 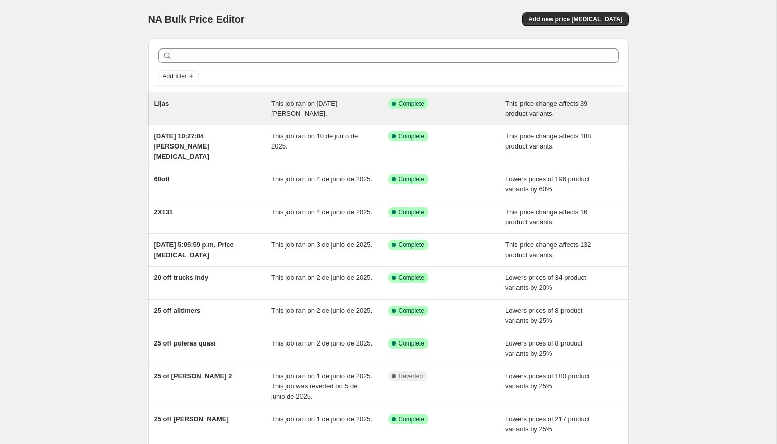 I want to click on button: Add filter, so click(x=178, y=76).